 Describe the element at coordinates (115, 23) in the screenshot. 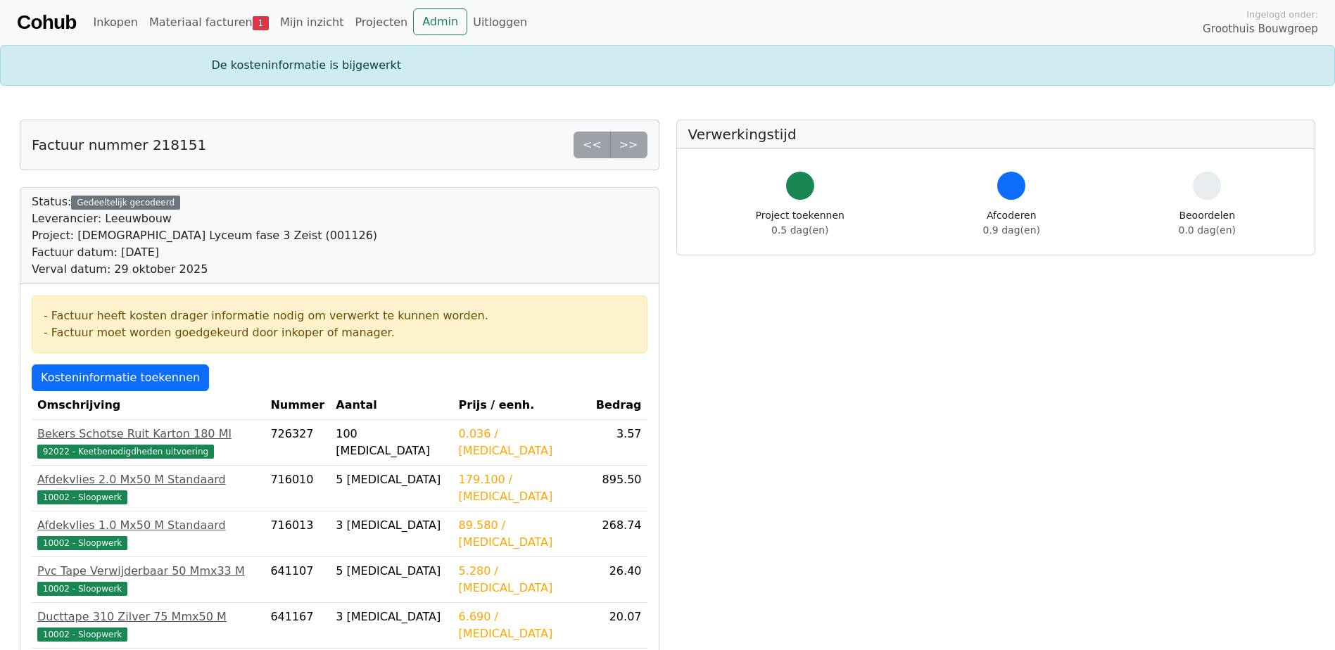

I see `a: Inkopen` at that location.